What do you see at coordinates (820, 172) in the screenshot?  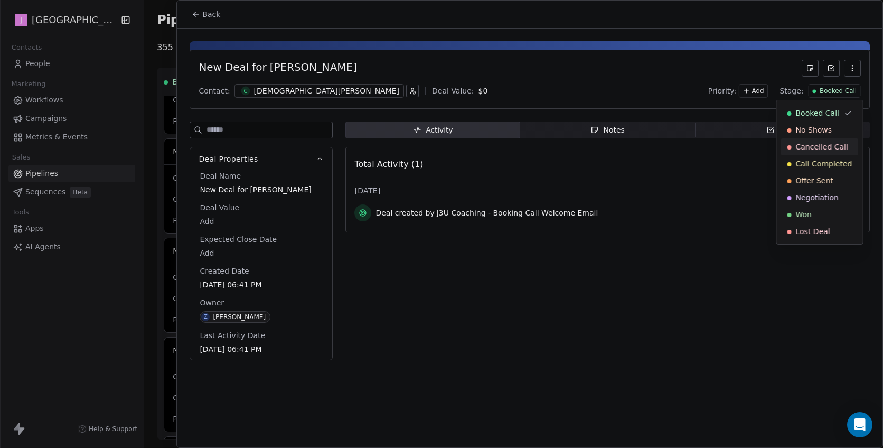 I see `div: Suggestions` at bounding box center [820, 172].